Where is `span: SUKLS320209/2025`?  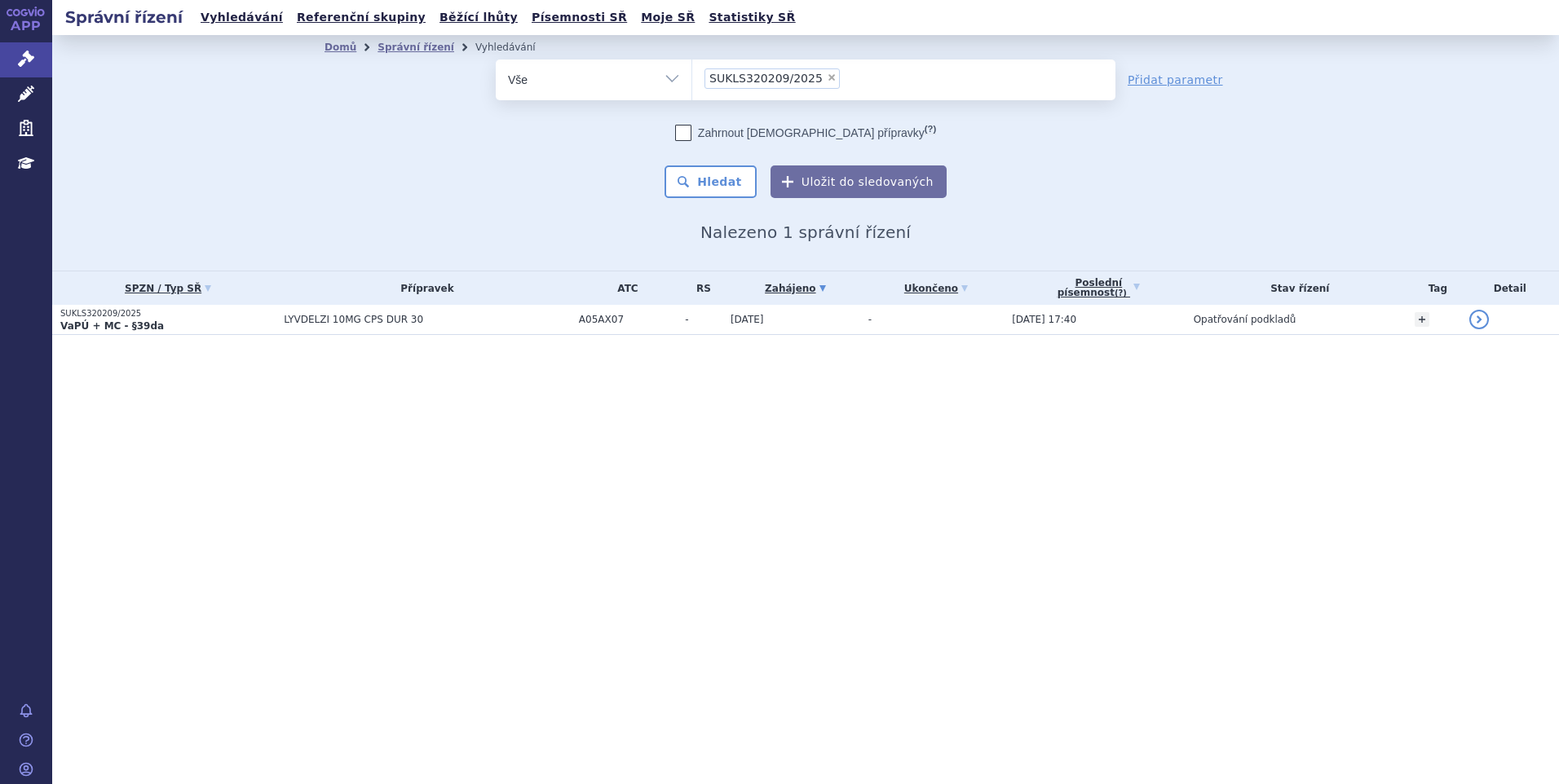 span: SUKLS320209/2025 is located at coordinates (766, 79).